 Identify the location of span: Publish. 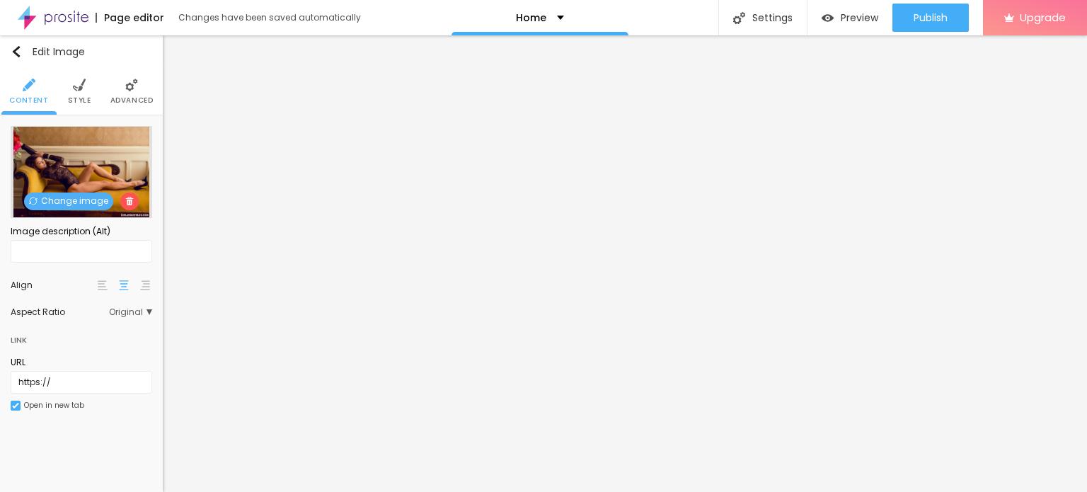
(931, 18).